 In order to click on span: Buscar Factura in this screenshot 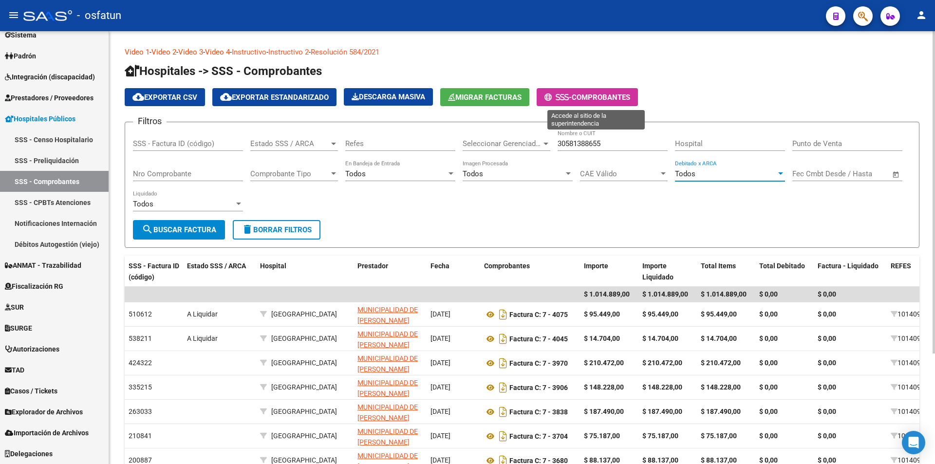, I will do `click(179, 230)`.